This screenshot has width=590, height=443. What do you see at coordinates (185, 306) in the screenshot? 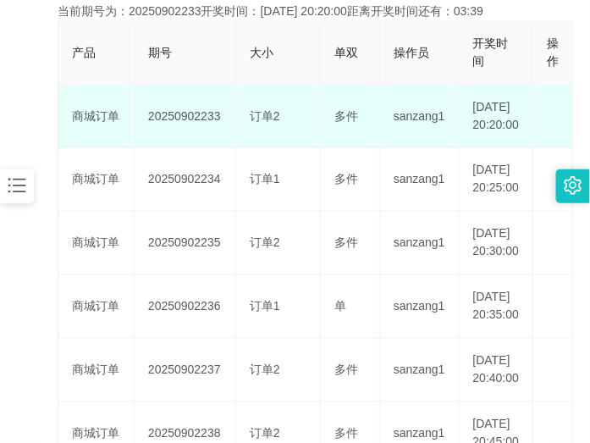
I see `td: 20250902236` at bounding box center [185, 306].